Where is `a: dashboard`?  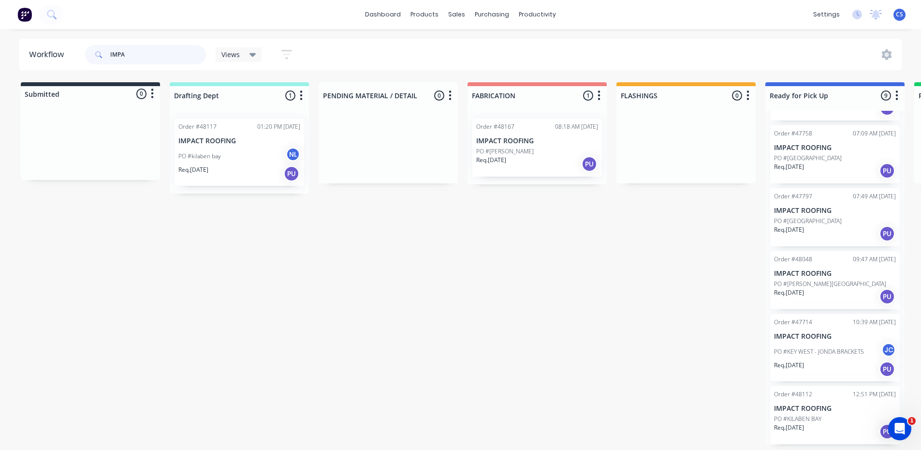
a: dashboard is located at coordinates (383, 15).